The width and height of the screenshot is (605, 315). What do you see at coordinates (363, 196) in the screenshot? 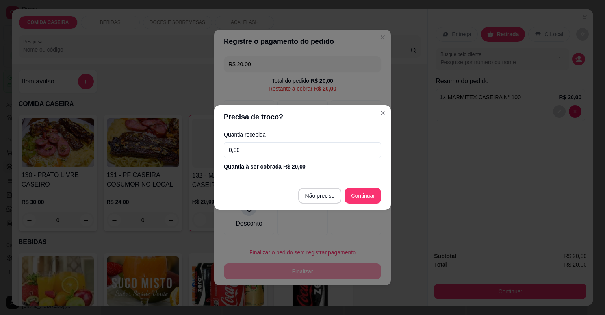
I see `button: Continuar` at bounding box center [363, 196].